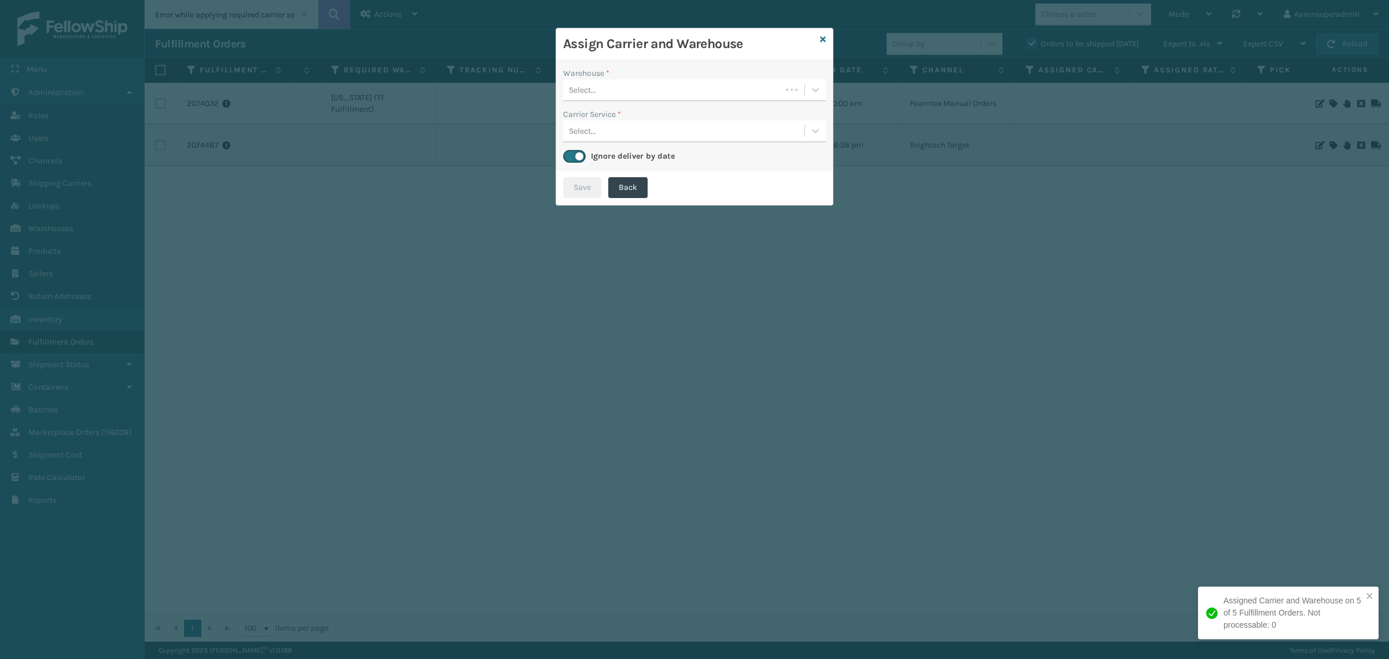 Image resolution: width=1389 pixels, height=659 pixels. Describe the element at coordinates (586, 73) in the screenshot. I see `label: Warehouse` at that location.